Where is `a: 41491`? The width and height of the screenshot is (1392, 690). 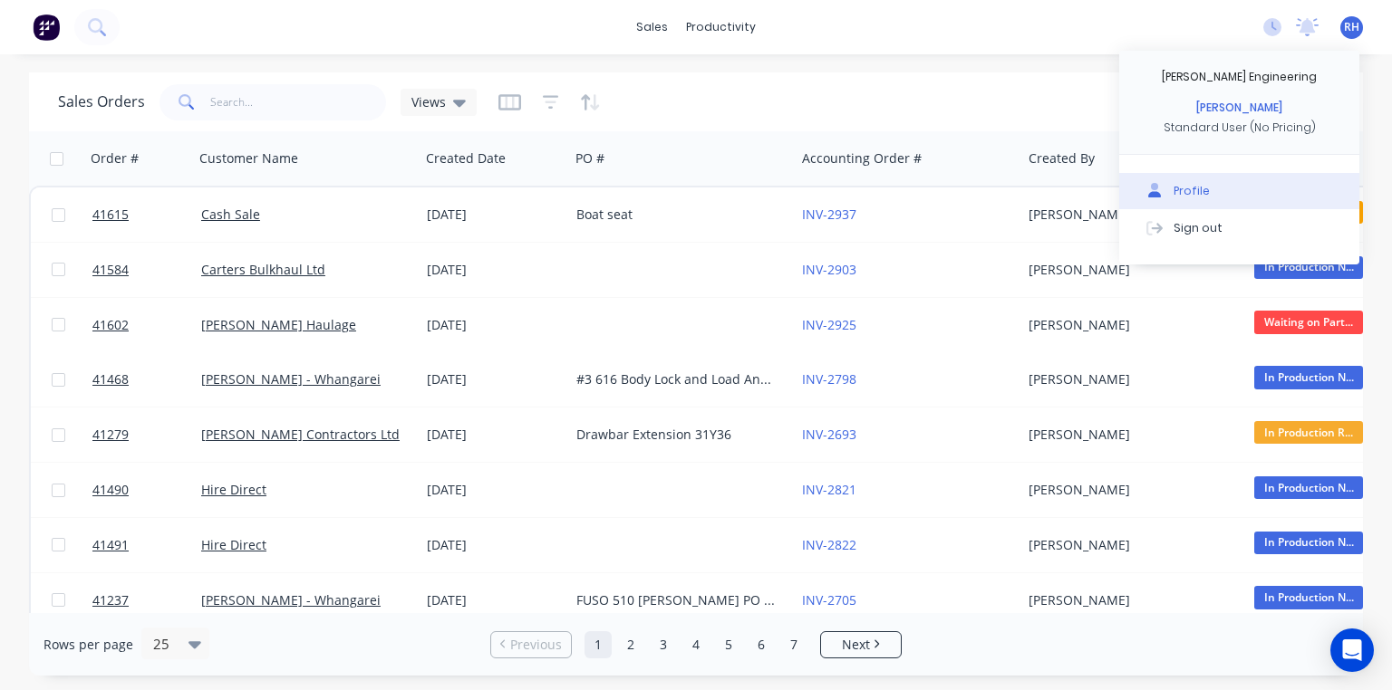 a: 41491 is located at coordinates (147, 545).